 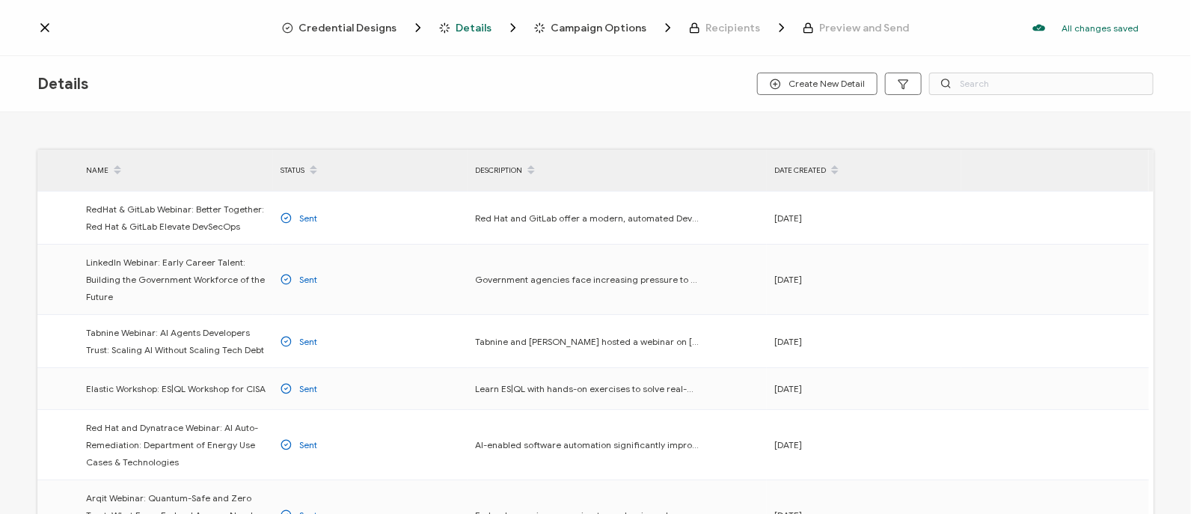 I want to click on span: Red Hat and Dynatrace Webinar: AI Auto-Remediation: Department of Energy Use Cases & Technologies, so click(x=176, y=444).